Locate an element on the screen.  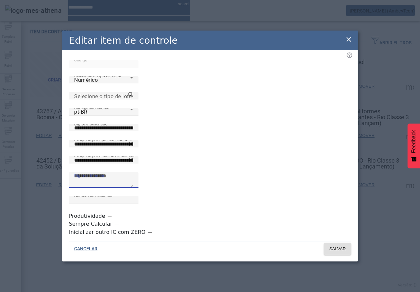
h2: Editar item de controle is located at coordinates (123, 40).